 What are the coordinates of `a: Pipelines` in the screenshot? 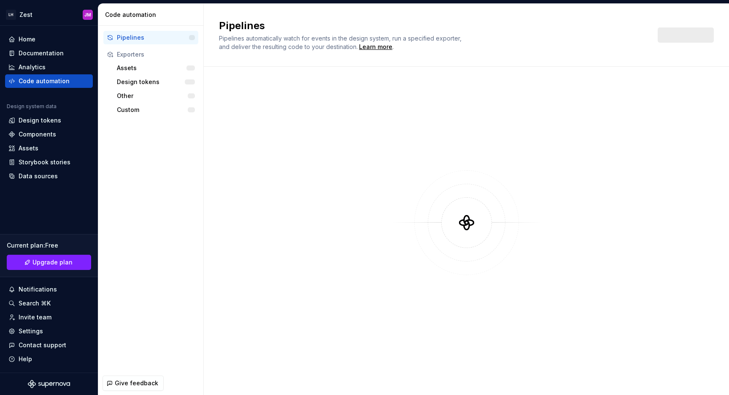 It's located at (151, 38).